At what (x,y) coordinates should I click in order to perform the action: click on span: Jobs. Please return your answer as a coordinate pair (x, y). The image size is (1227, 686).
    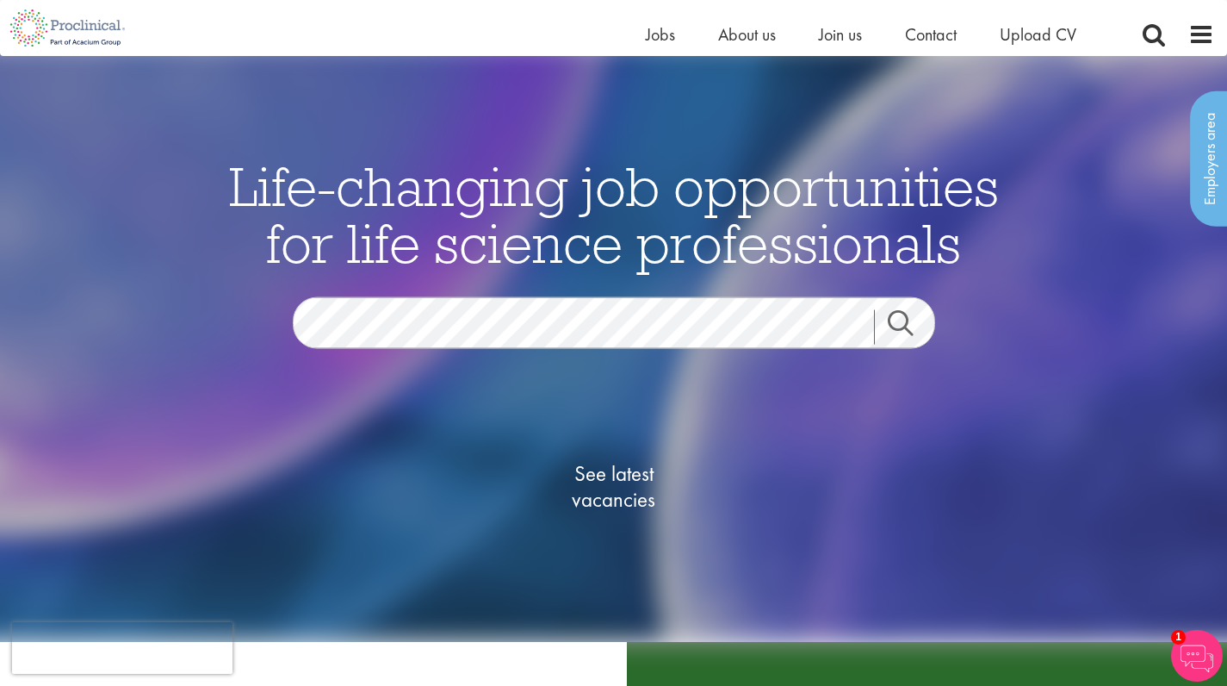
    Looking at the image, I should click on (661, 34).